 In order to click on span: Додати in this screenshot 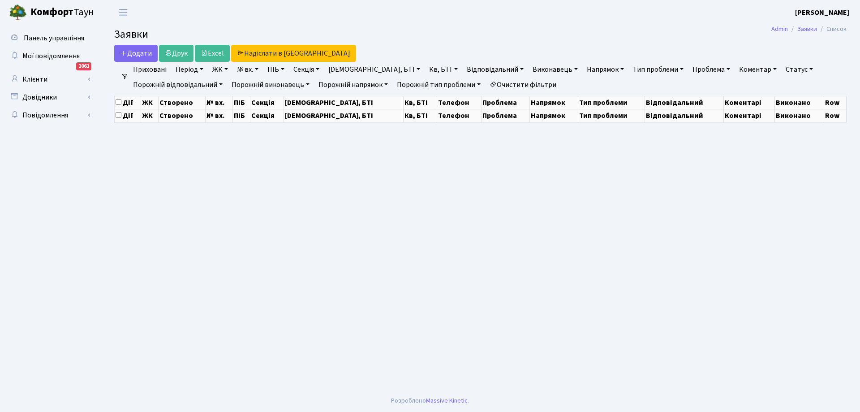, I will do `click(136, 53)`.